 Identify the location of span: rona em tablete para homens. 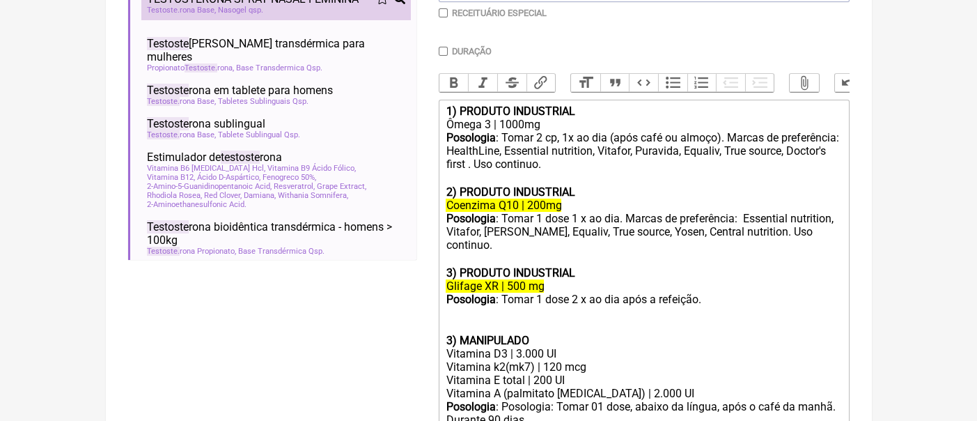
(240, 90).